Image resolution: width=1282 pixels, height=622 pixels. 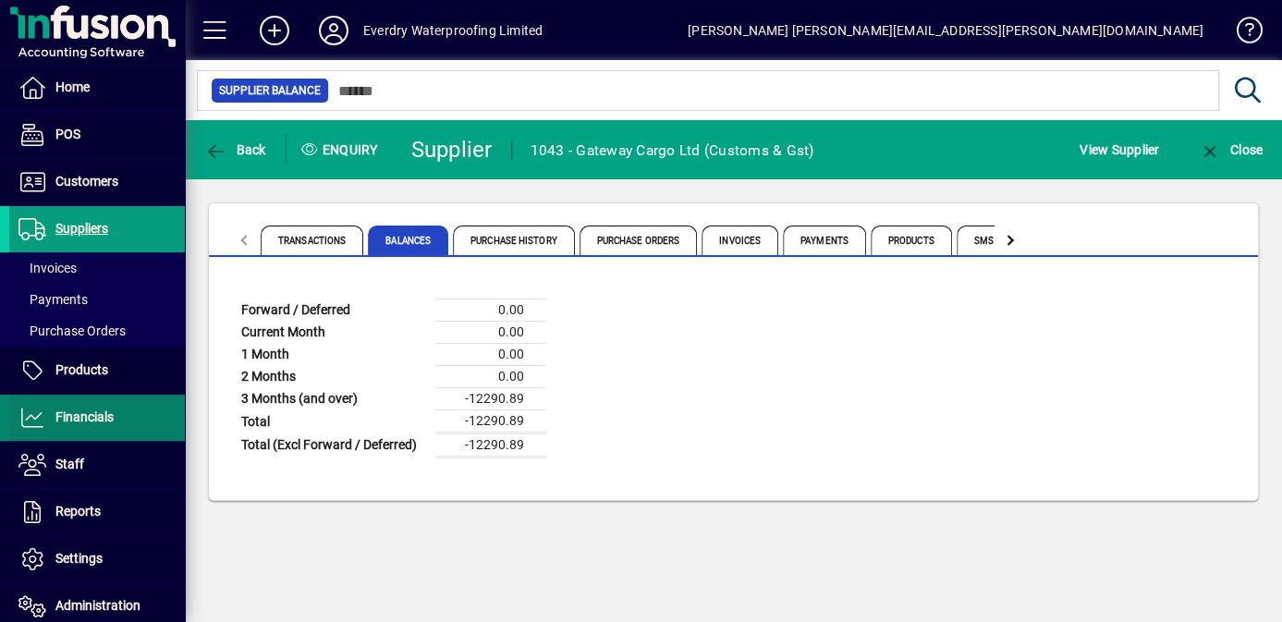 What do you see at coordinates (97, 300) in the screenshot?
I see `a: Payments` at bounding box center [97, 300].